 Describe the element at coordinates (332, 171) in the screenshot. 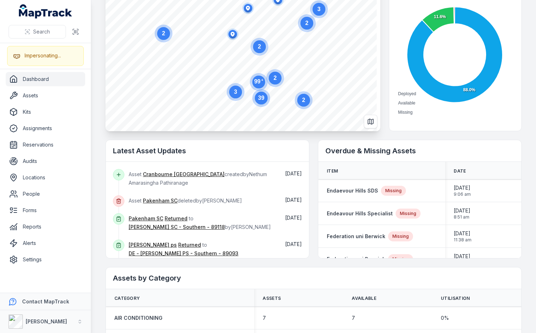

I see `span: Item` at that location.